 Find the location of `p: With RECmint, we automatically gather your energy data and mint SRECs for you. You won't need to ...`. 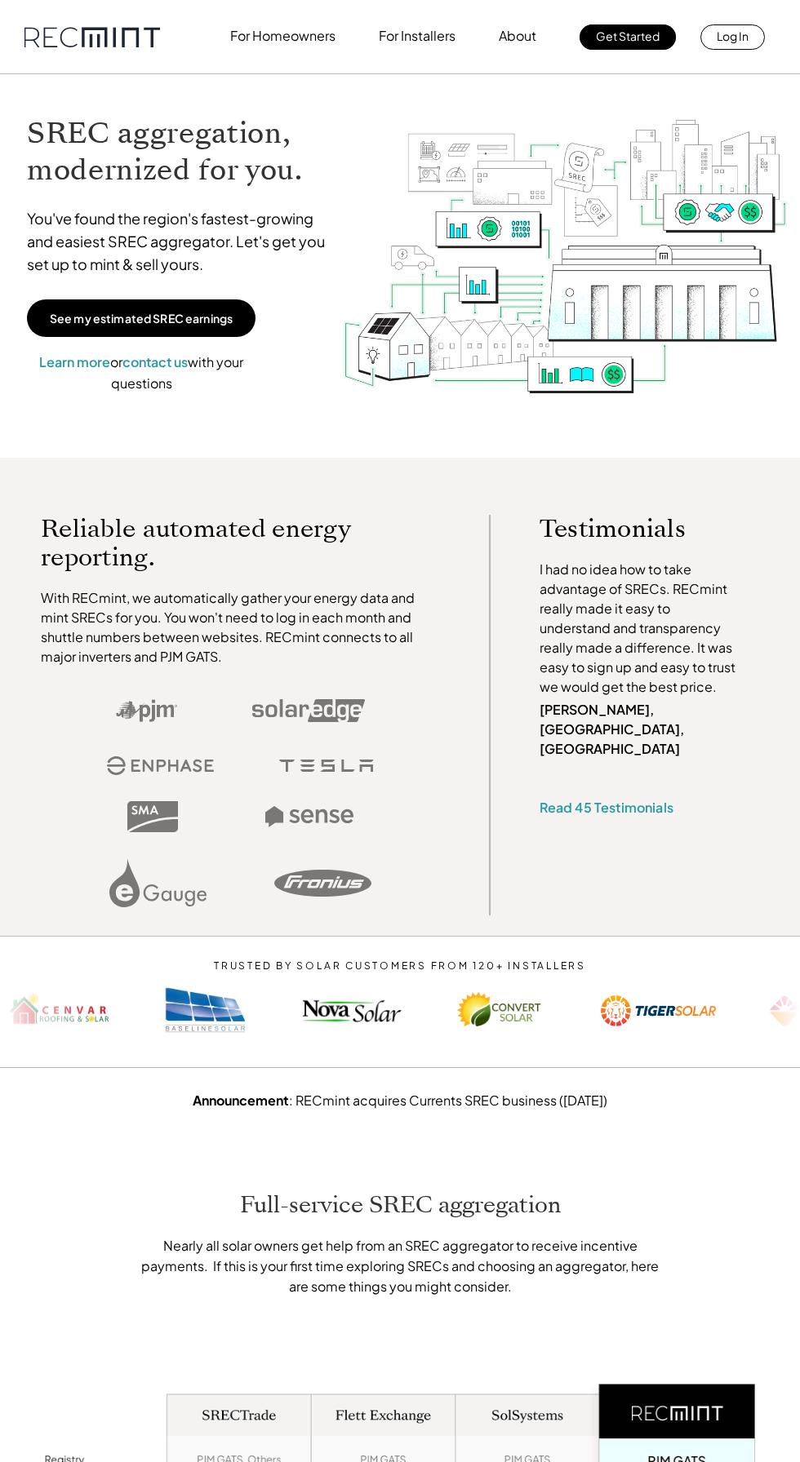

p: With RECmint, we automatically gather your energy data and mint SRECs for you. You won't need to ... is located at coordinates (240, 628).